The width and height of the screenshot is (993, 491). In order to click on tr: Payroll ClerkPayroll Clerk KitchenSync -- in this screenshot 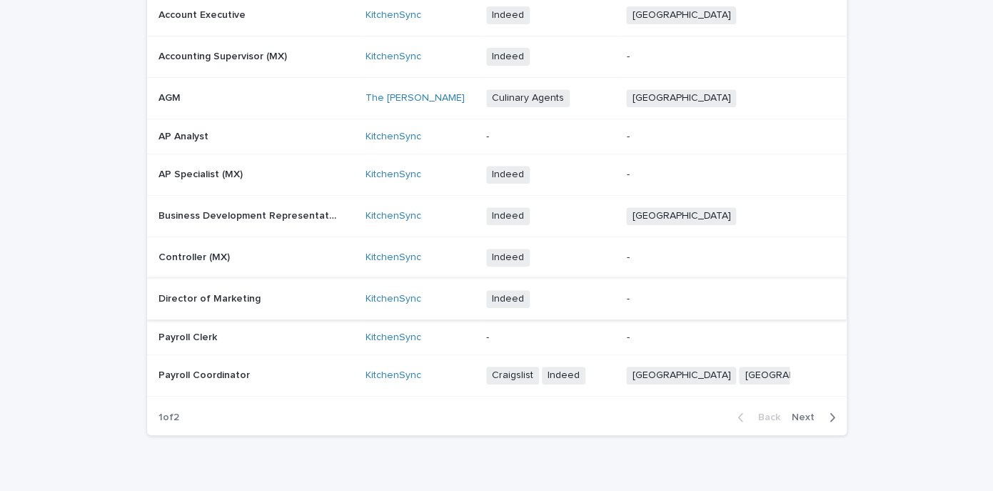, I will do `click(497, 337)`.